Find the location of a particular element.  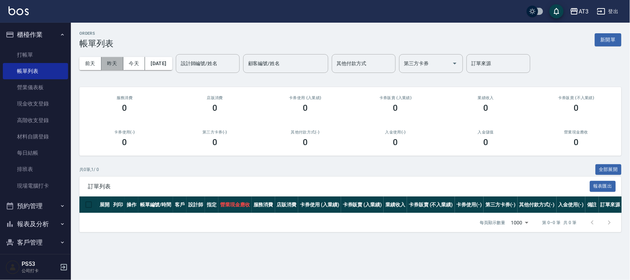

th: 訂單來源 is located at coordinates (610, 205).